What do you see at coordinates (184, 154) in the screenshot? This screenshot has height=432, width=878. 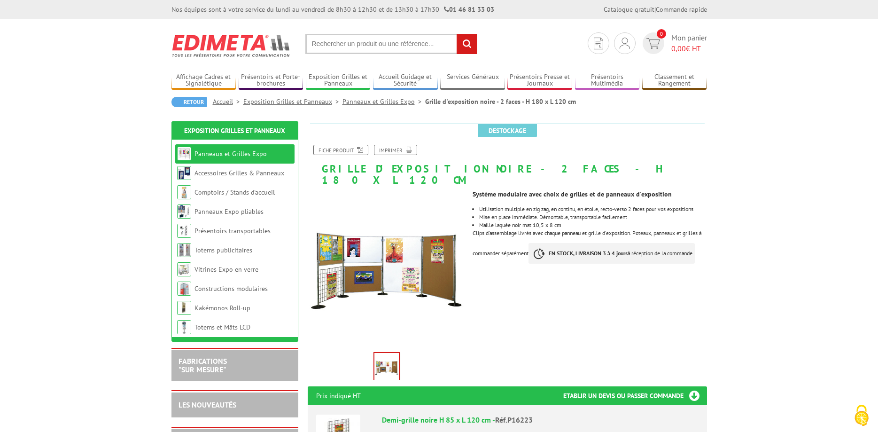 I see `img: Panneaux et Grilles Expo` at bounding box center [184, 154].